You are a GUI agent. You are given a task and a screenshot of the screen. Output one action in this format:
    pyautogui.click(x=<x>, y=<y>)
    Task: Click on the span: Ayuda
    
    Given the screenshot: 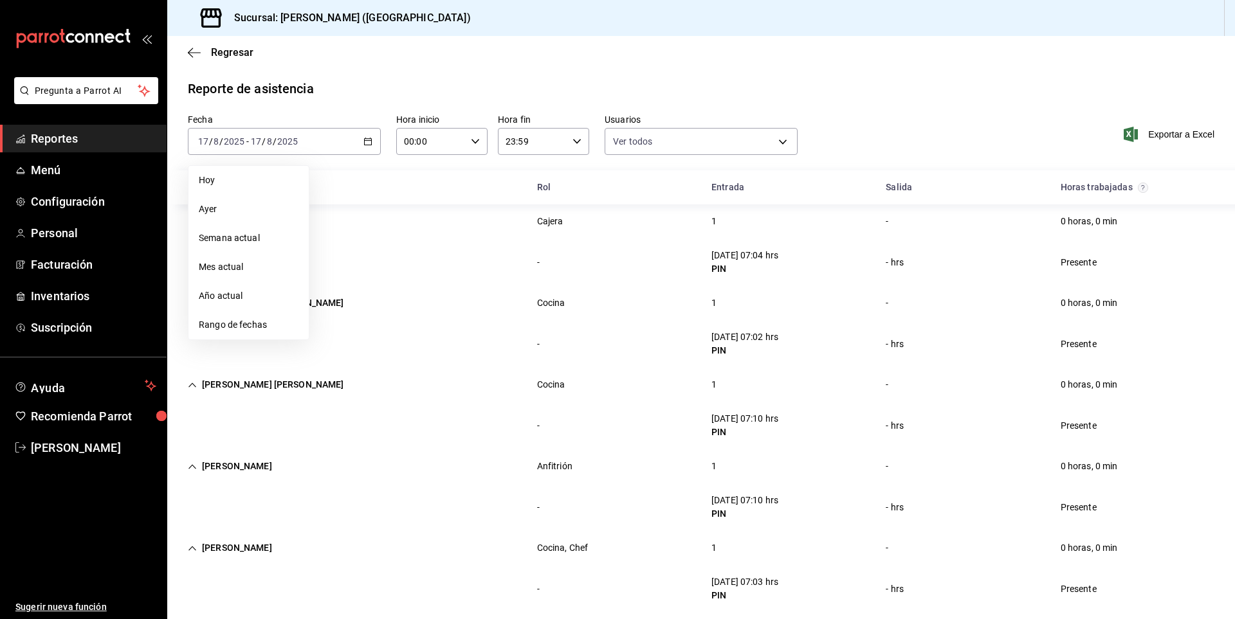 What is the action you would take?
    pyautogui.click(x=85, y=386)
    